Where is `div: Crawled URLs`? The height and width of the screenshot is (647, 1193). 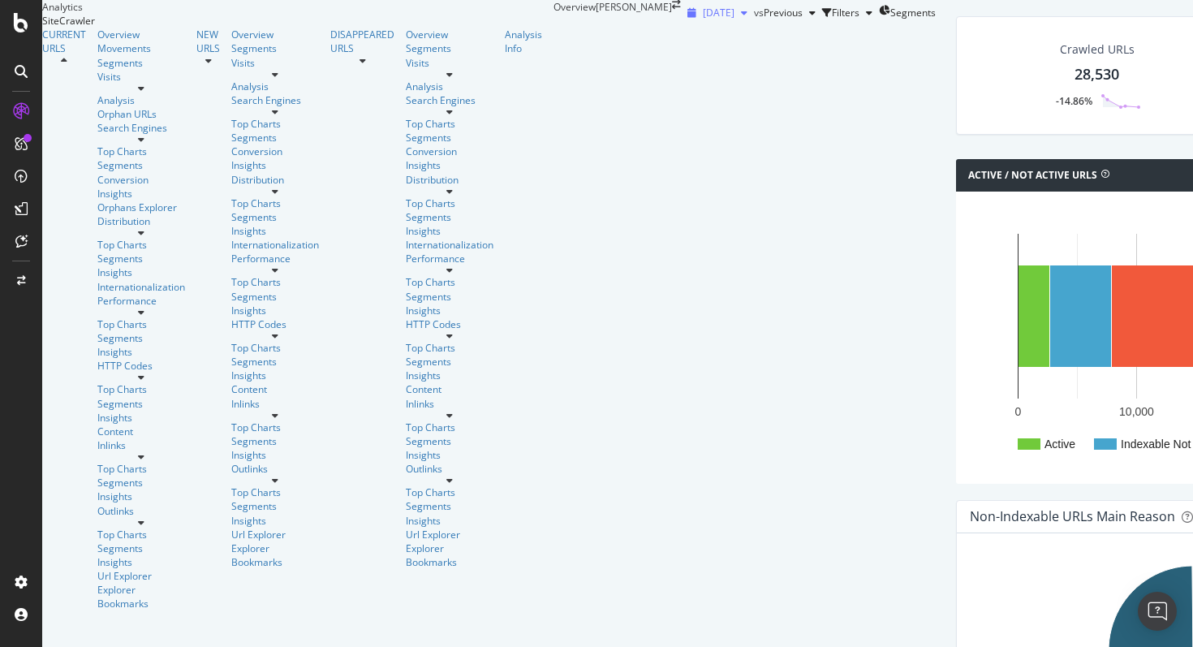 div: Crawled URLs is located at coordinates (1098, 50).